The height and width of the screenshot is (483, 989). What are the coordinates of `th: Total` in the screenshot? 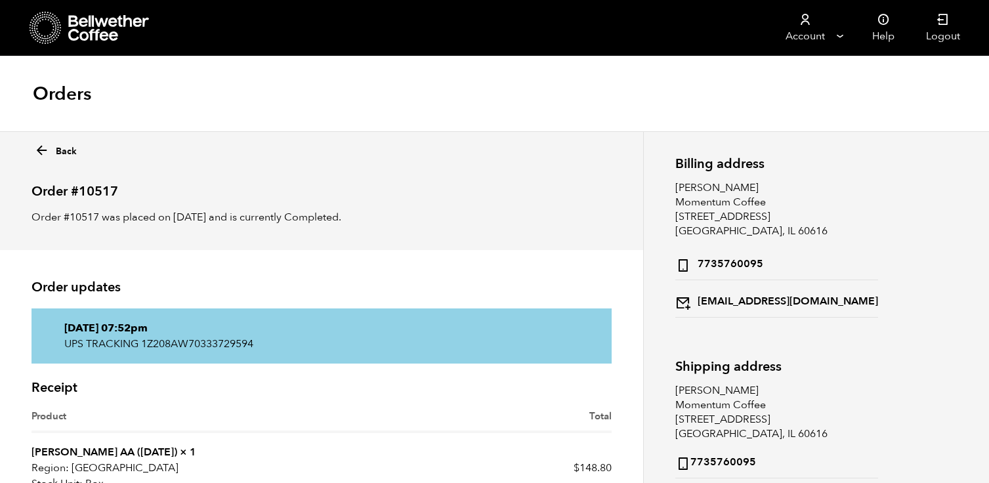 It's located at (466, 420).